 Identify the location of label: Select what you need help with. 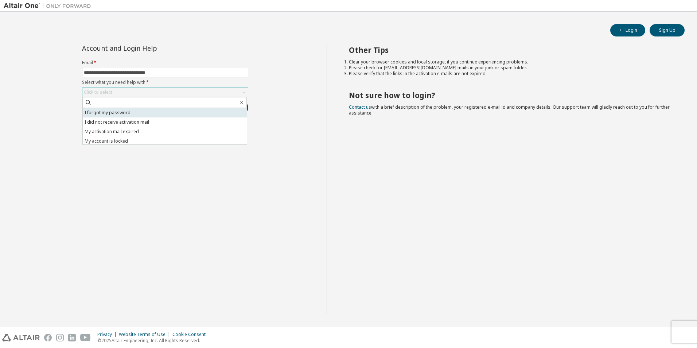
(165, 82).